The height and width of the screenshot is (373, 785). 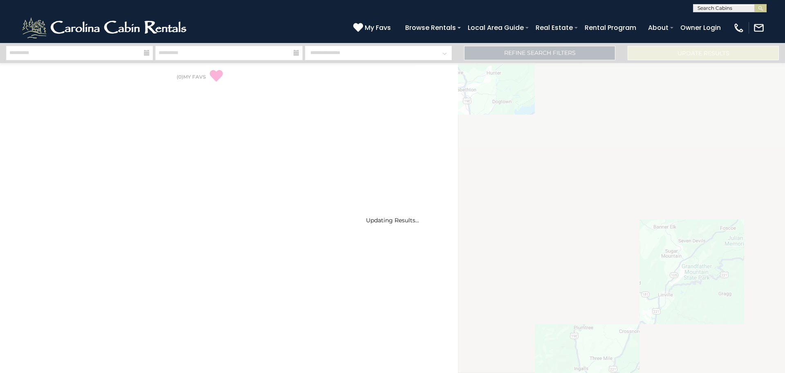 What do you see at coordinates (378, 27) in the screenshot?
I see `span: My Favs` at bounding box center [378, 27].